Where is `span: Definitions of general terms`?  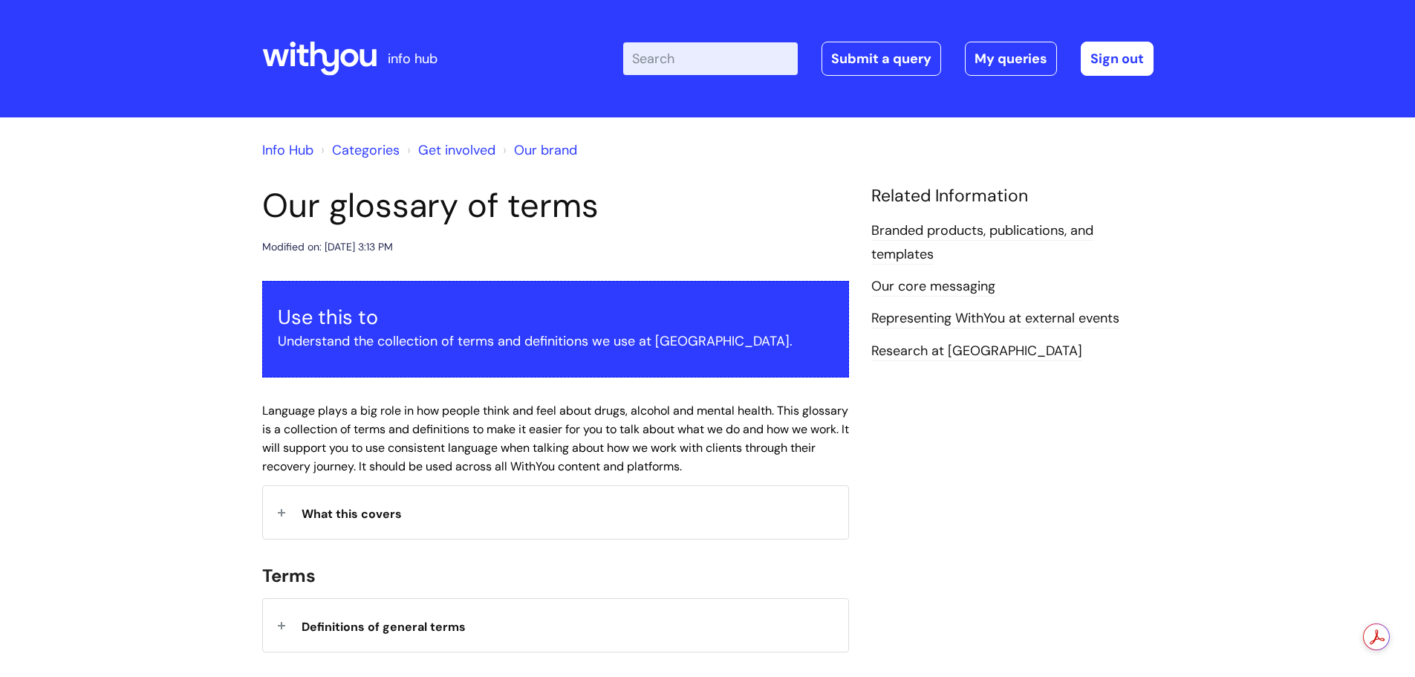
span: Definitions of general terms is located at coordinates (383, 626).